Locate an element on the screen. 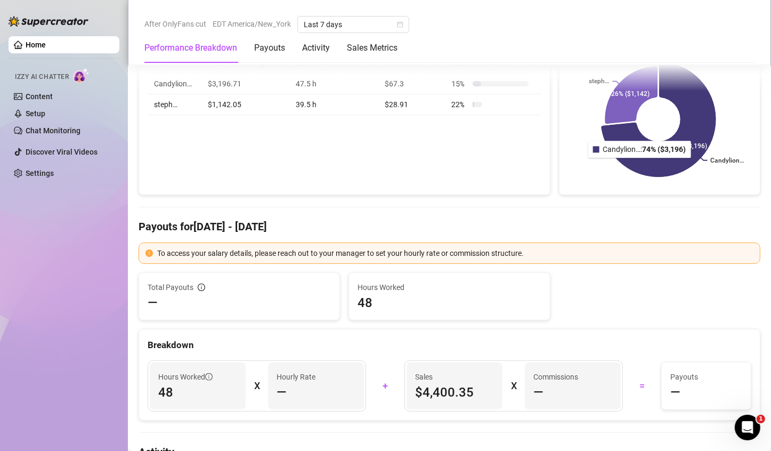  span: calendar is located at coordinates (400, 25).